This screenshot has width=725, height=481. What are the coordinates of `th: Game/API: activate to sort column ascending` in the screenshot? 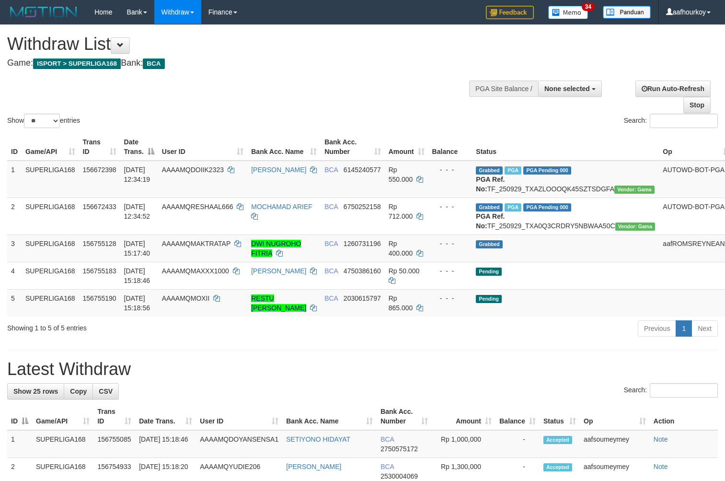 It's located at (50, 147).